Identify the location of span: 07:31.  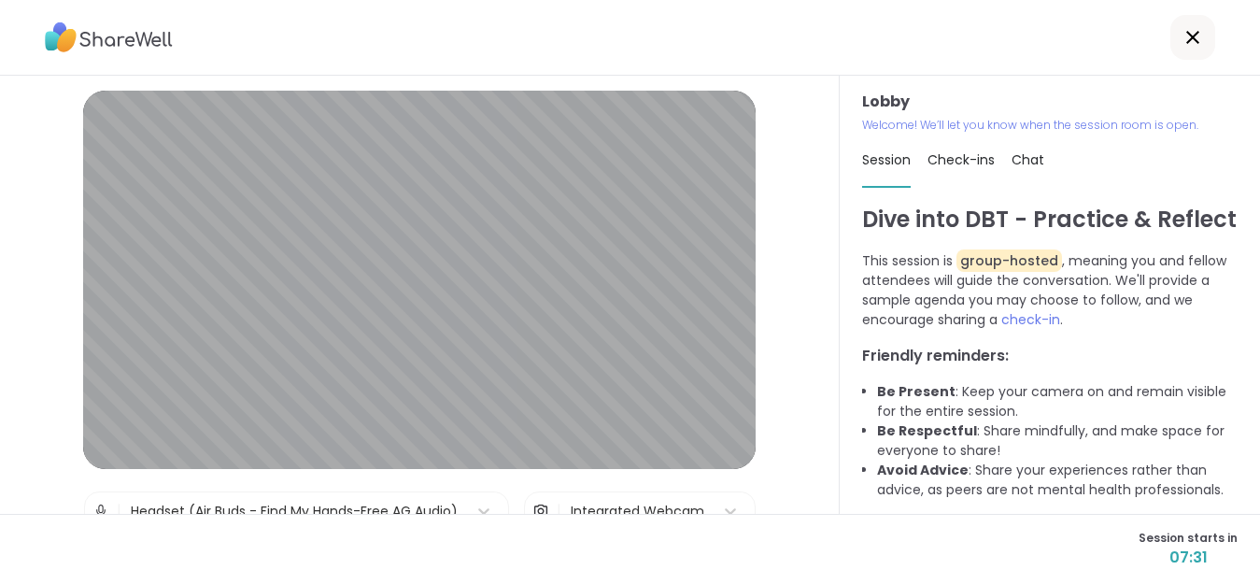
(1188, 557).